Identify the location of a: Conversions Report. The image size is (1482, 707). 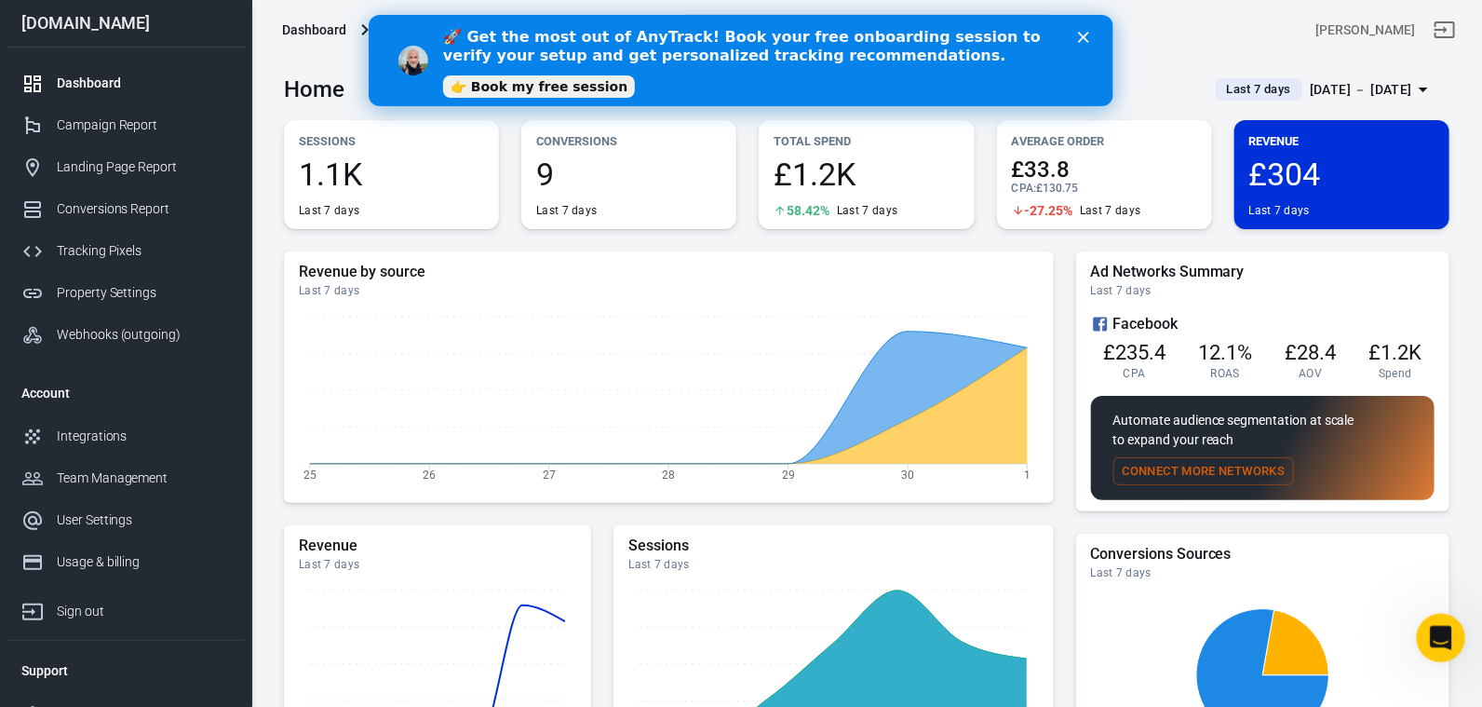
(126, 209).